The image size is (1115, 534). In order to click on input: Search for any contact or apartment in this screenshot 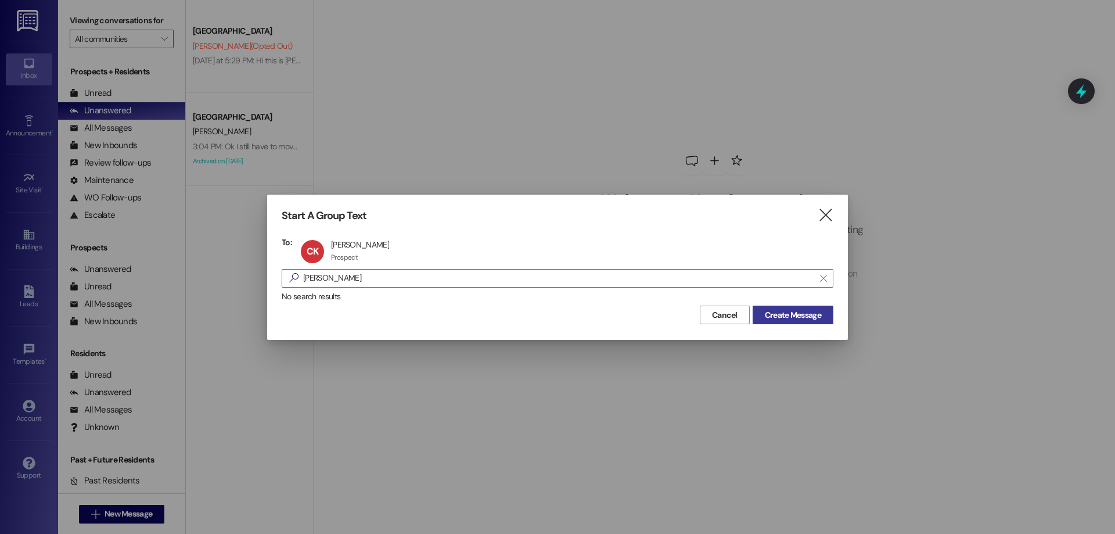, I will do `click(559, 278)`.